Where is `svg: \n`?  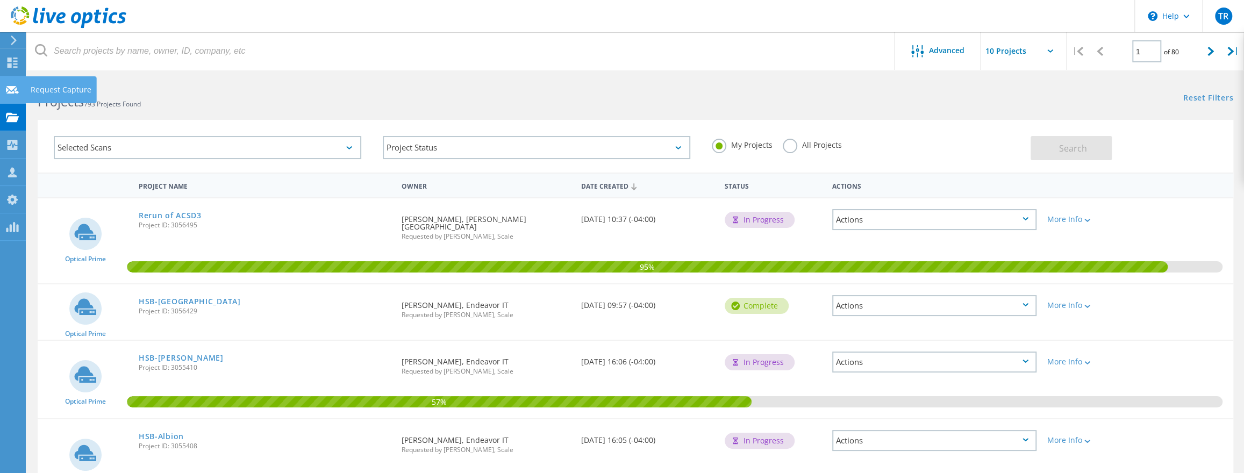 svg: \n is located at coordinates (1153, 16).